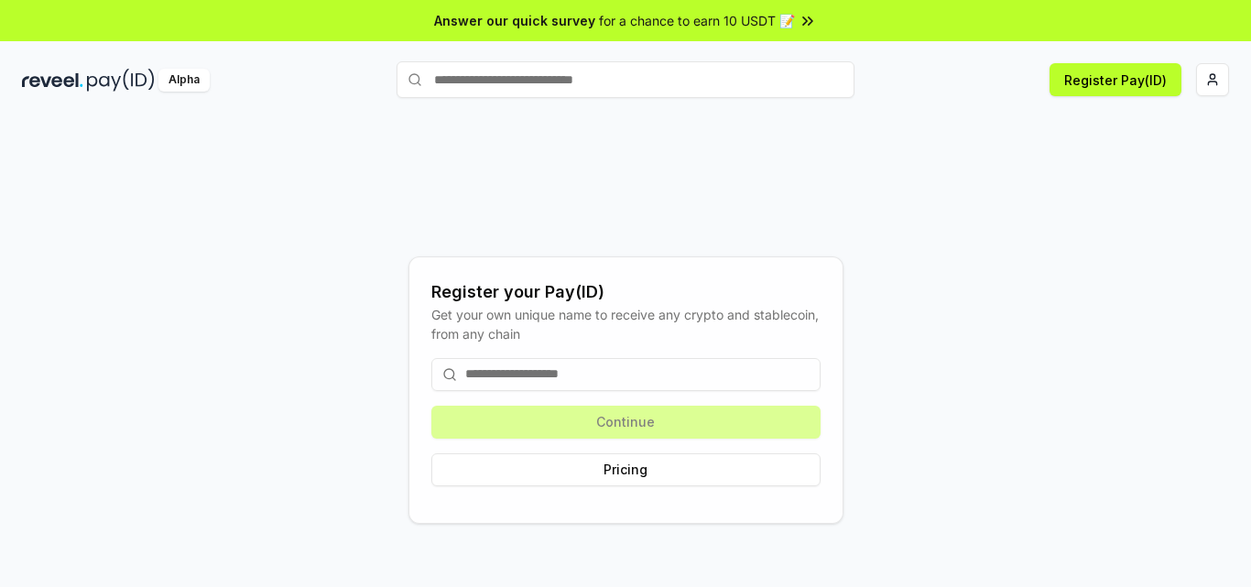  What do you see at coordinates (697, 20) in the screenshot?
I see `span: for a chance to earn 10 USDT 📝` at bounding box center [697, 20].